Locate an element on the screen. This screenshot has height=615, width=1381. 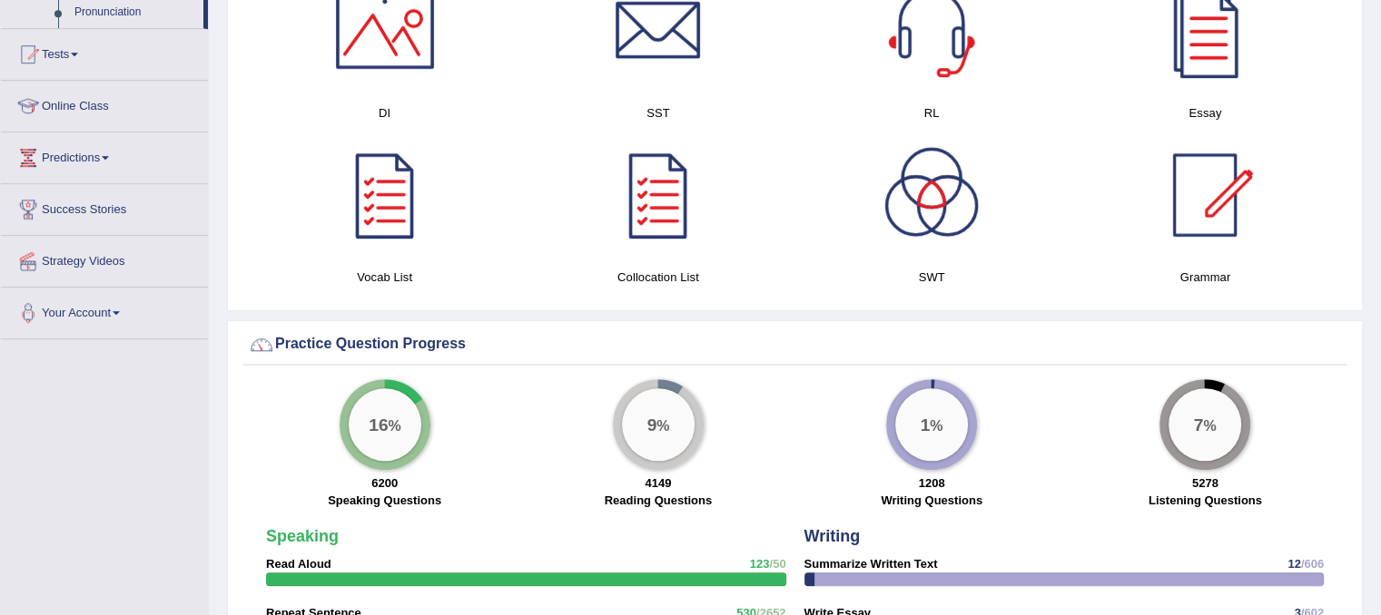
label: Speaking Questions is located at coordinates (384, 500).